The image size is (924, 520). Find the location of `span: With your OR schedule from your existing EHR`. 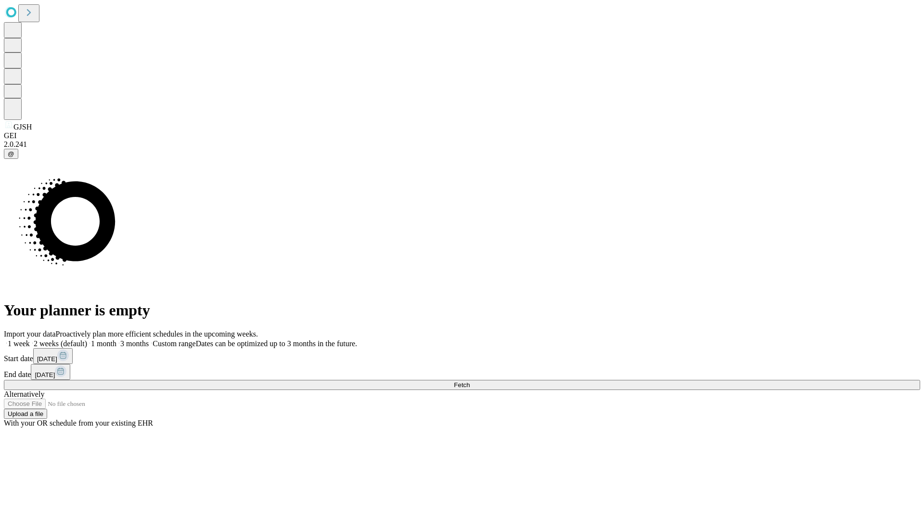

span: With your OR schedule from your existing EHR is located at coordinates (78, 423).